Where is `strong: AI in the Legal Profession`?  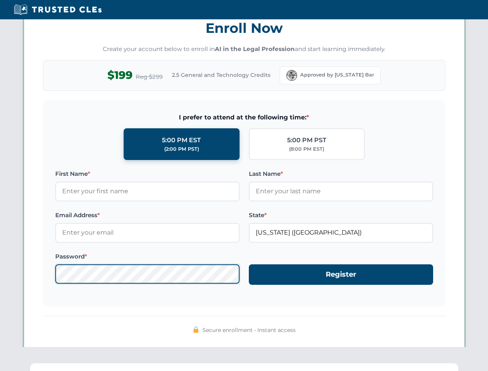
strong: AI in the Legal Profession is located at coordinates (254, 49).